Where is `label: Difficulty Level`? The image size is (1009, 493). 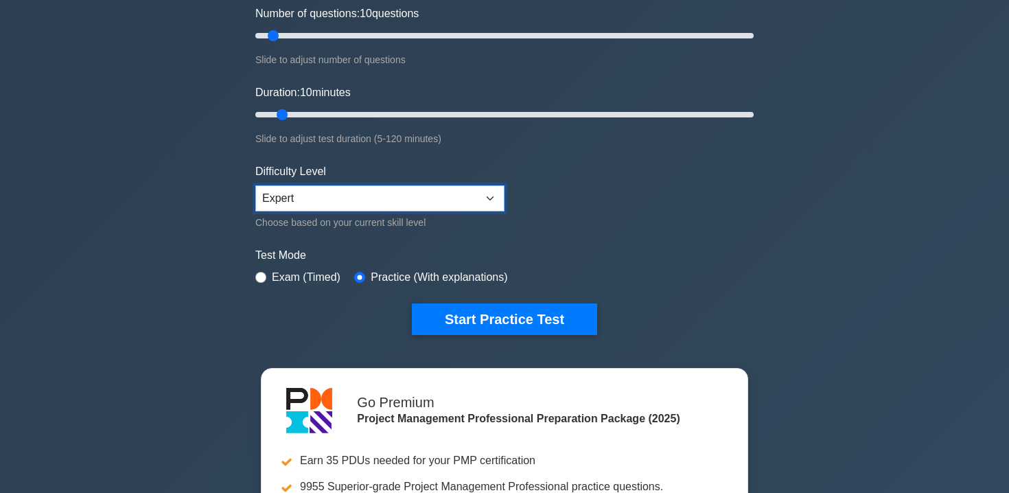
label: Difficulty Level is located at coordinates (290, 172).